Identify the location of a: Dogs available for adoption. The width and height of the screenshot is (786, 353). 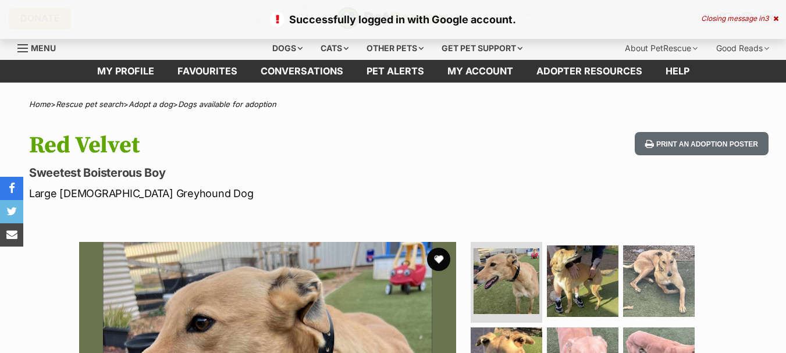
(227, 104).